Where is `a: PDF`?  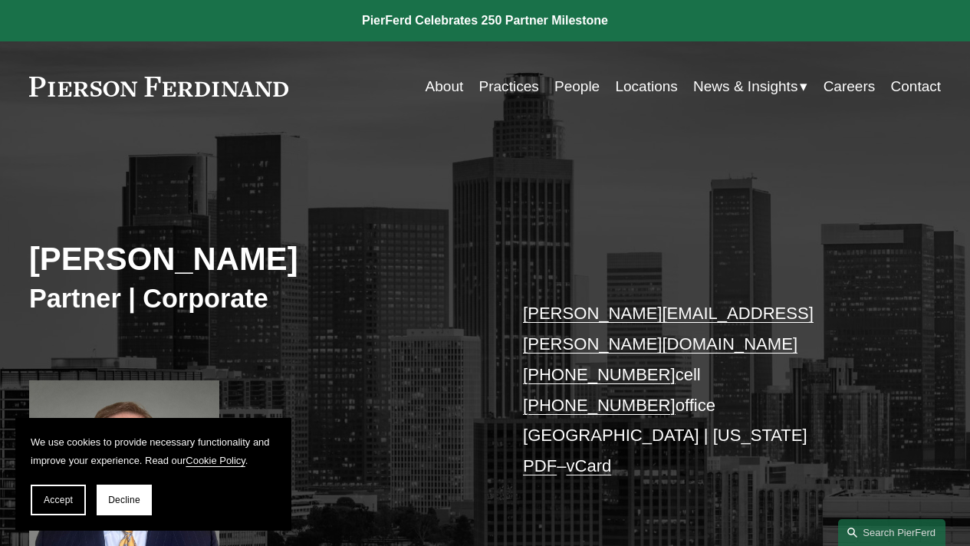
a: PDF is located at coordinates (540, 465).